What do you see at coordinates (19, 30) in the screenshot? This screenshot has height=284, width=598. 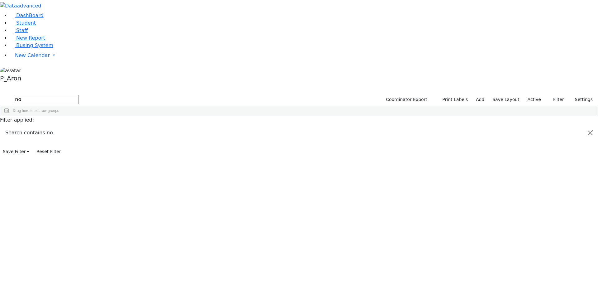 I see `a: Staff` at bounding box center [19, 30].